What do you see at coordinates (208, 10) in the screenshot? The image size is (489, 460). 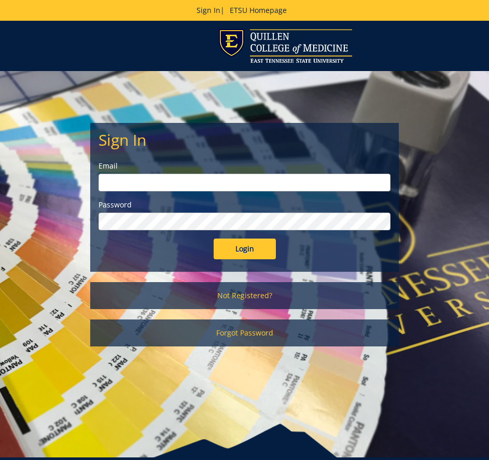 I see `a: Sign In` at bounding box center [208, 10].